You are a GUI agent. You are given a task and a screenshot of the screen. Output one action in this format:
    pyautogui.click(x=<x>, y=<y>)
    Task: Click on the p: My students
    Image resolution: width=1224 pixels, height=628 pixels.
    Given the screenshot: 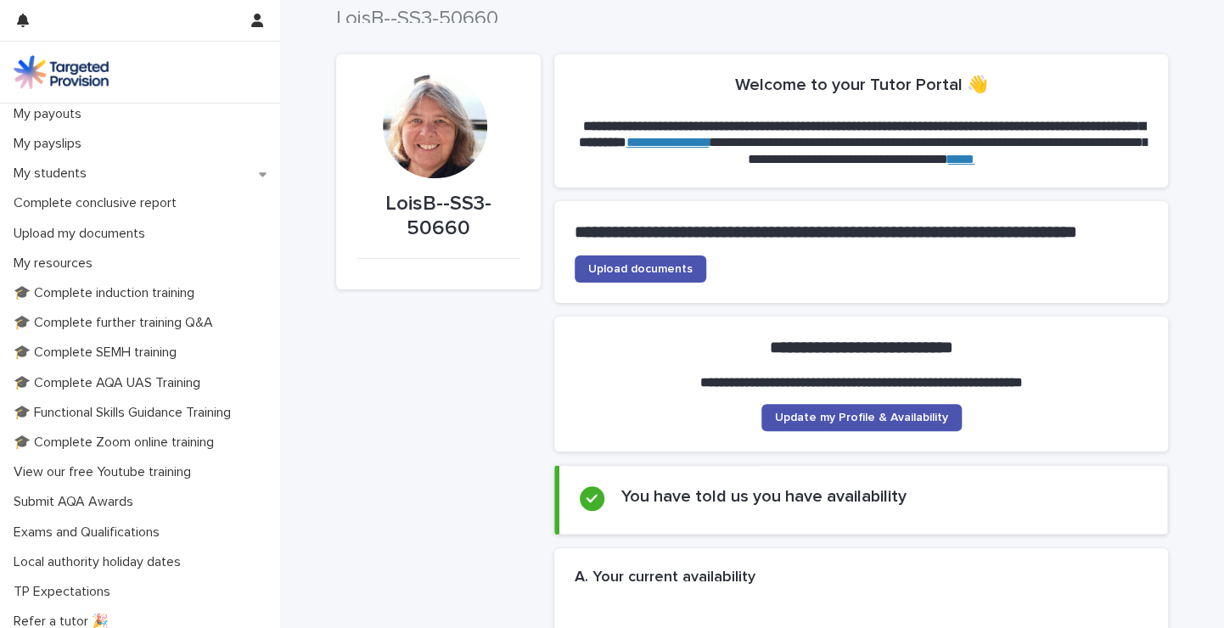 What is the action you would take?
    pyautogui.click(x=53, y=173)
    